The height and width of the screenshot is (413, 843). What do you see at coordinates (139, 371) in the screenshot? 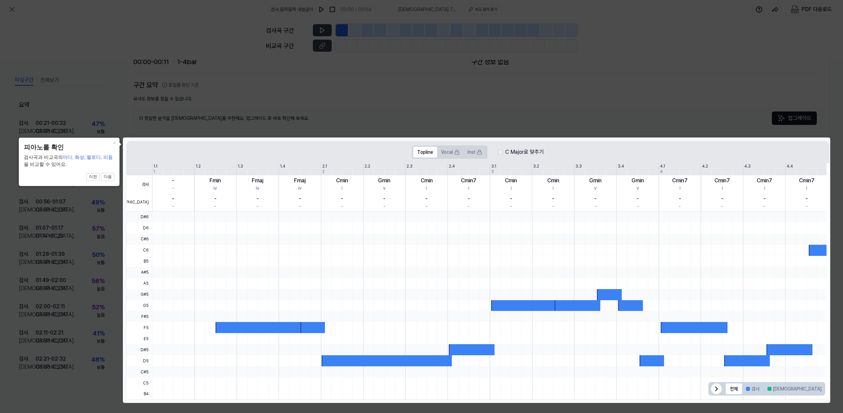
I see `span: C#5` at bounding box center [139, 371].